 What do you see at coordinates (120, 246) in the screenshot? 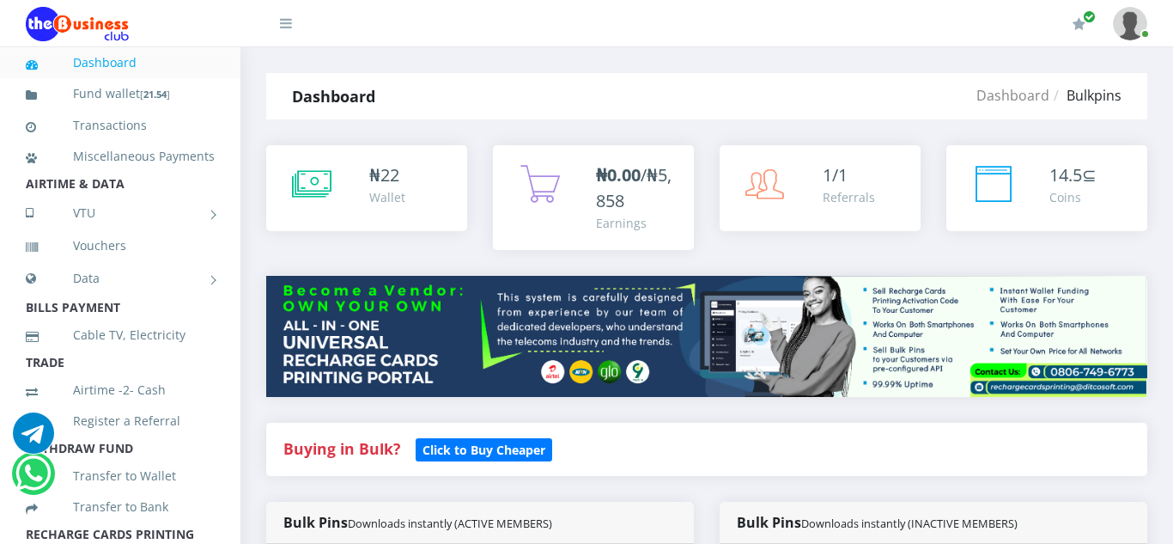
I see `a: Vouchers` at bounding box center [120, 246].